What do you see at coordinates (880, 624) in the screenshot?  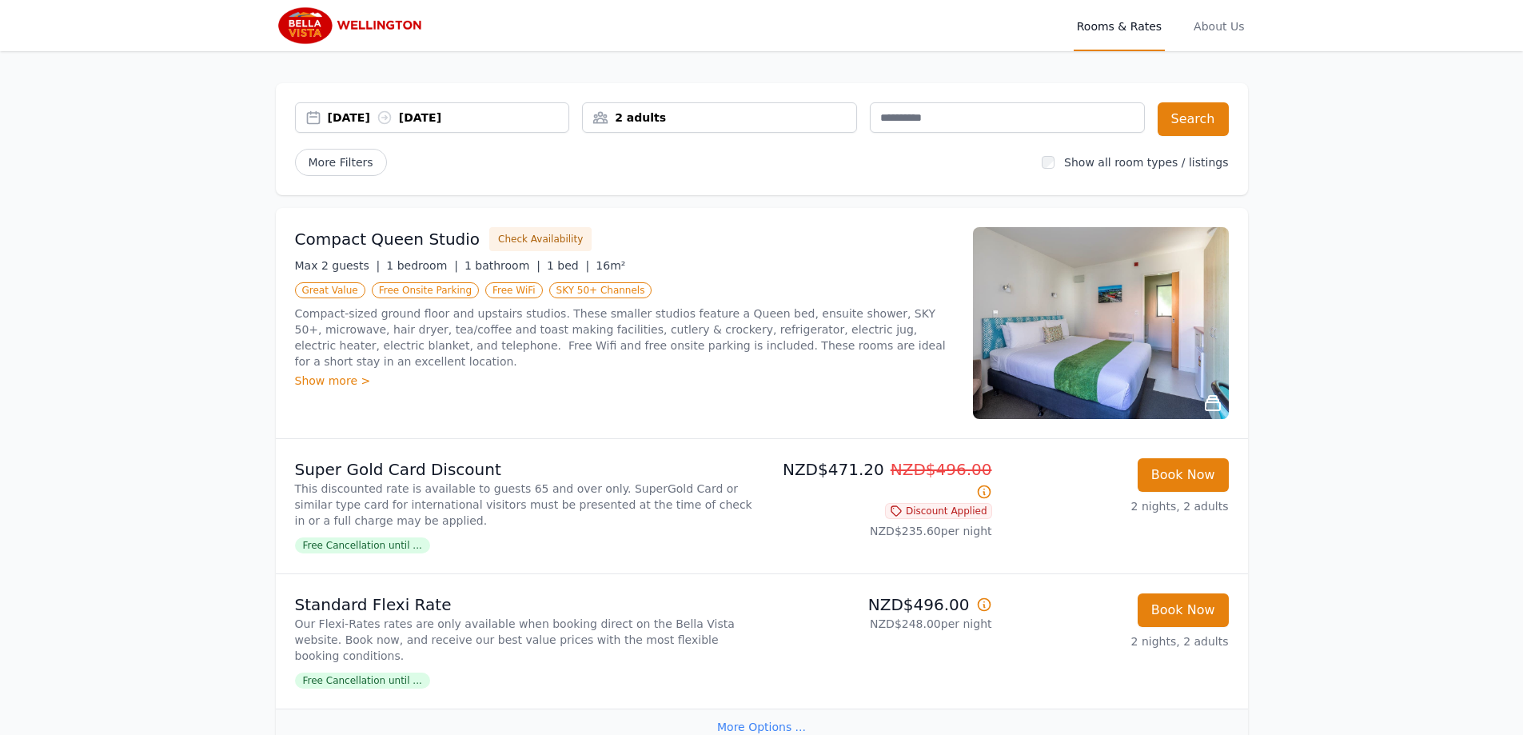 I see `p: NZD$248.00 per night` at bounding box center [880, 624].